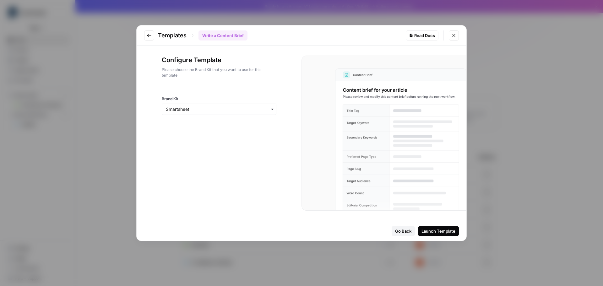  I want to click on div: Launch Template, so click(438, 231).